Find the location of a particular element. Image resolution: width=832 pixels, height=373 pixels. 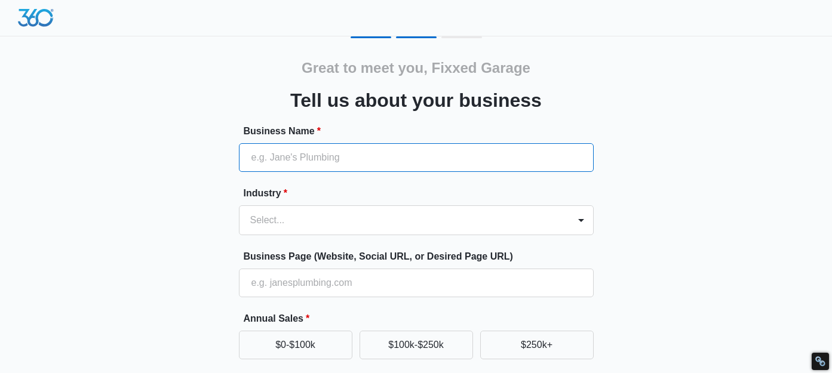

label: Business Page (Website, Social URL, or Desired Page URL) is located at coordinates (421, 257).